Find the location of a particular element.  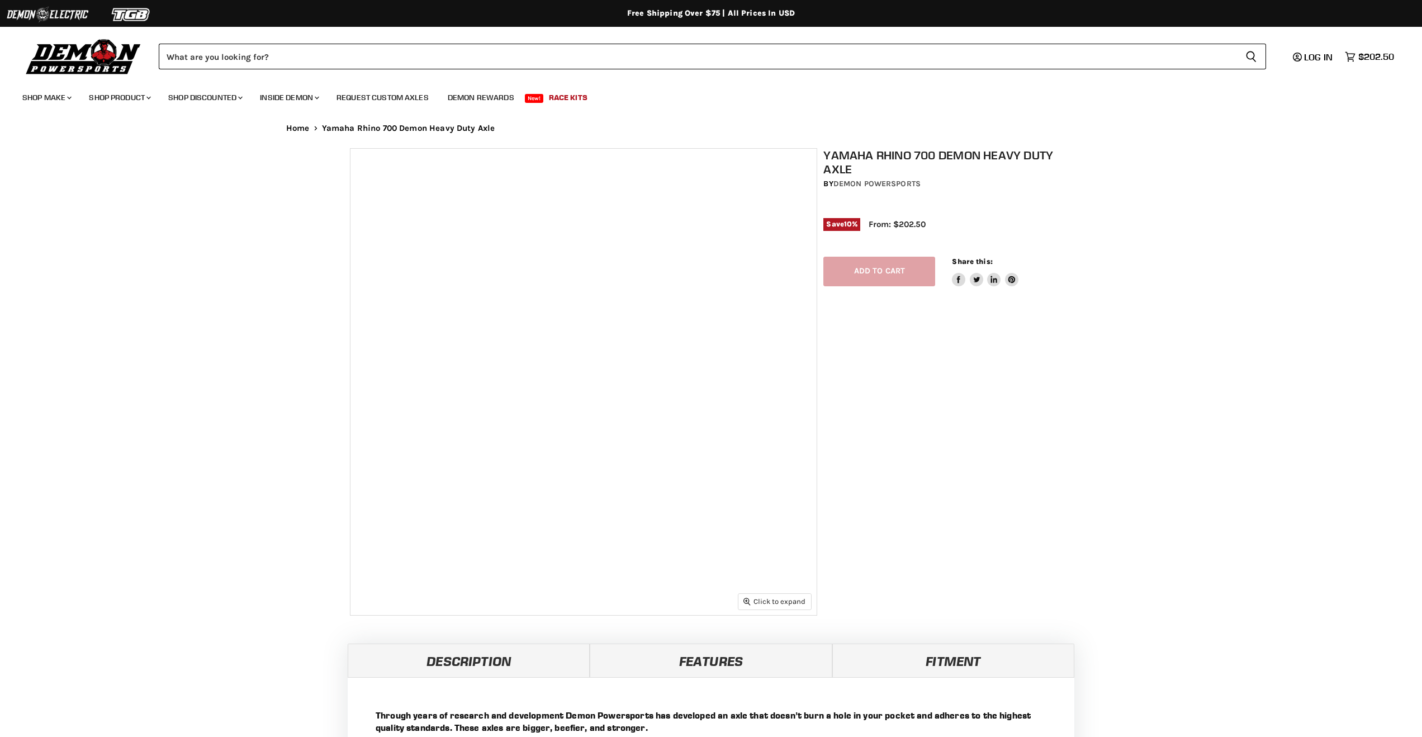

img: TGB Logo 2 is located at coordinates (131, 15).